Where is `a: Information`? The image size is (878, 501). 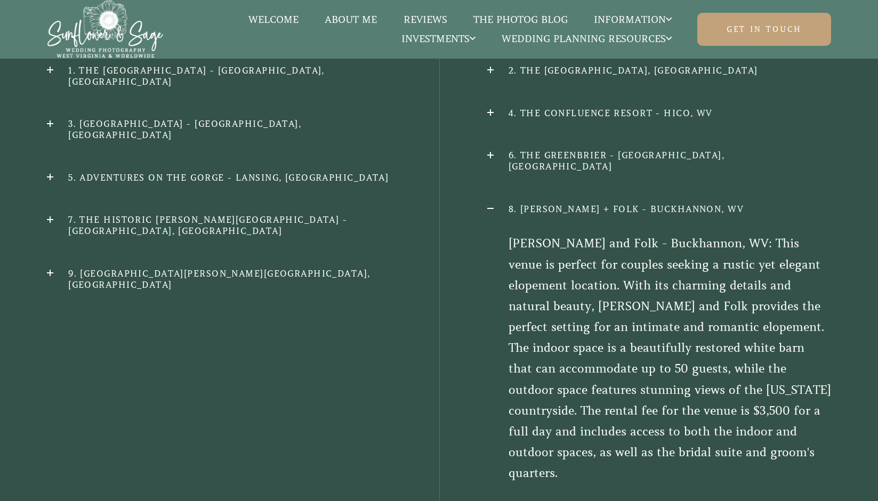
a: Information is located at coordinates (633, 20).